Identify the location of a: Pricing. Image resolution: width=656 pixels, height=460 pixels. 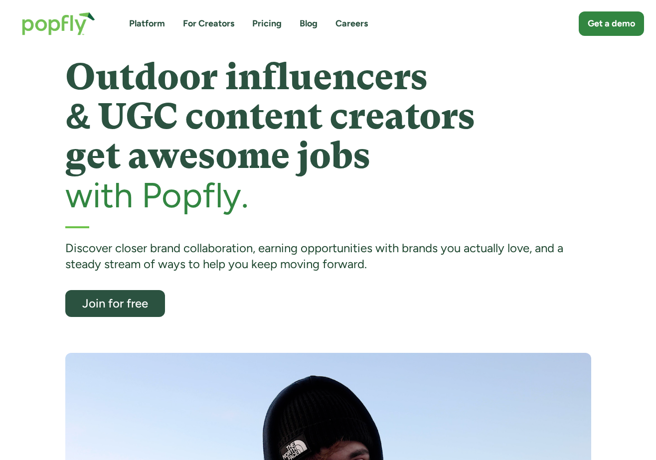
(267, 23).